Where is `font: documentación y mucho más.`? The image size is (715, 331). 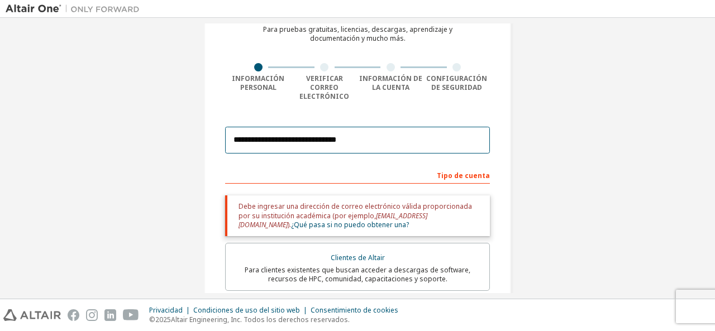 font: documentación y mucho más. is located at coordinates (357, 38).